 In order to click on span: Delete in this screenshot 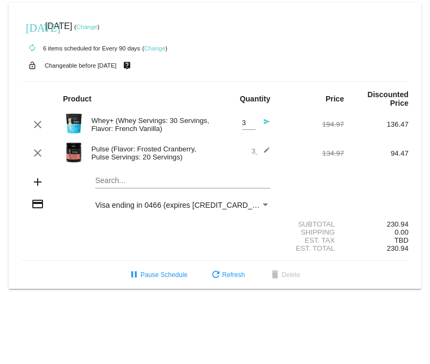, I will do `click(284, 275)`.